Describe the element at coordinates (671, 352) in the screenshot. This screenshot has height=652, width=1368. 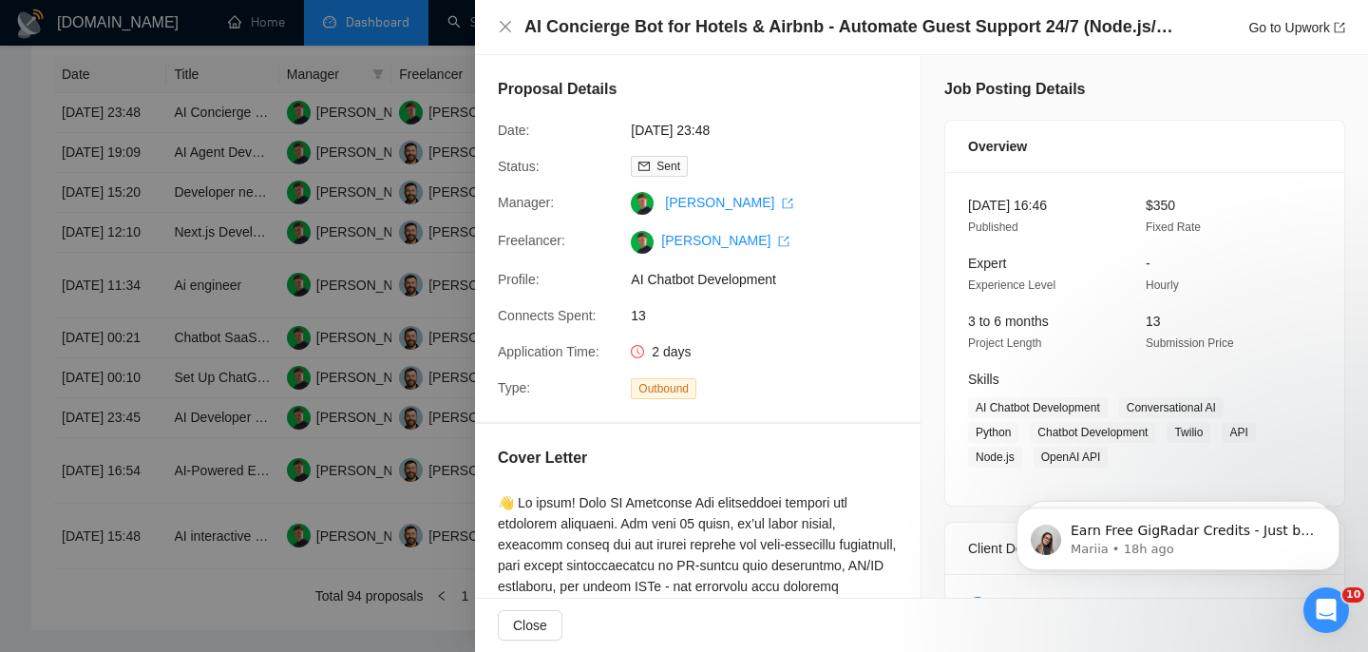
I see `span: 2 days` at that location.